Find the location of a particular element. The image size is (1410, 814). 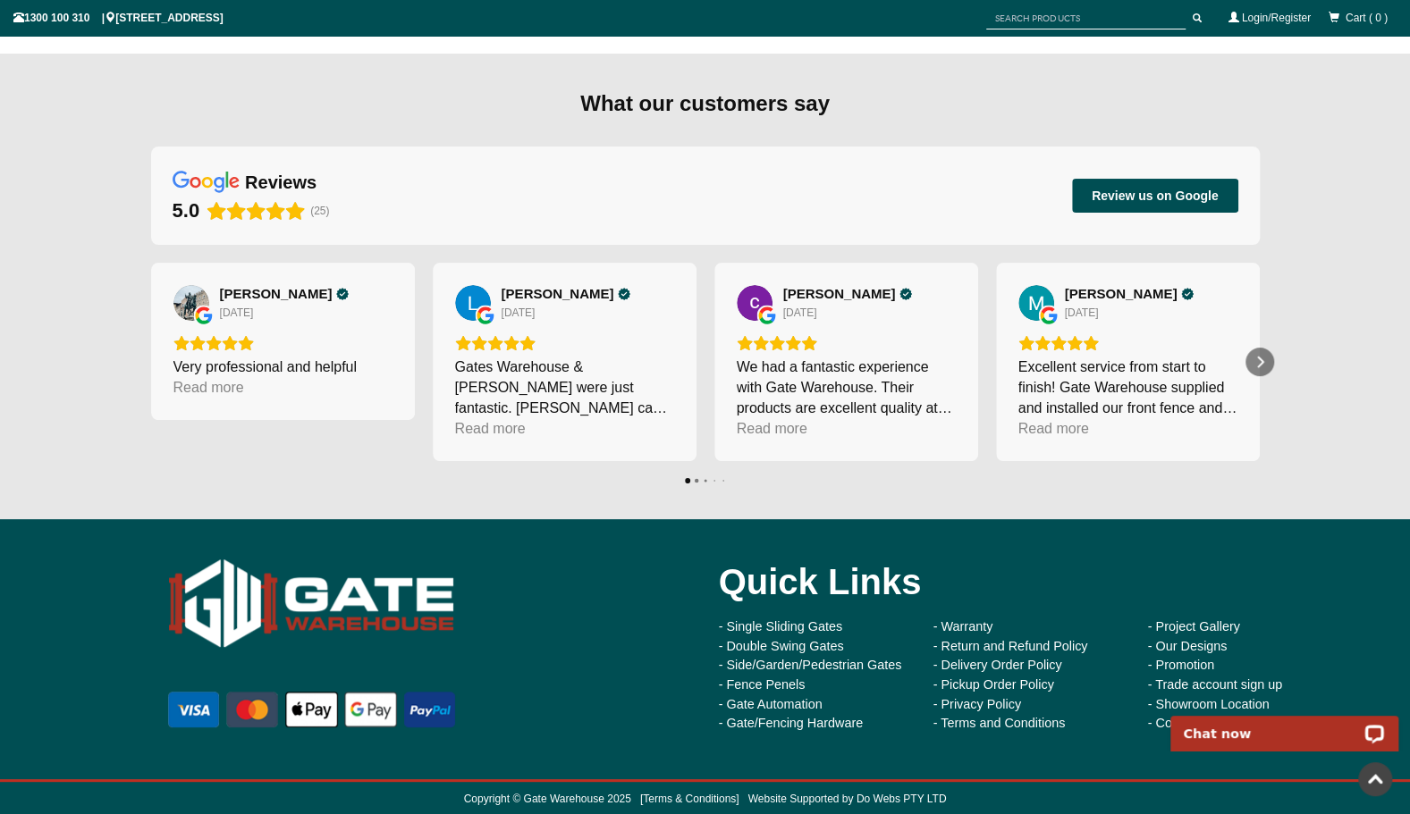

img: Louise Veenstra is located at coordinates (473, 303).